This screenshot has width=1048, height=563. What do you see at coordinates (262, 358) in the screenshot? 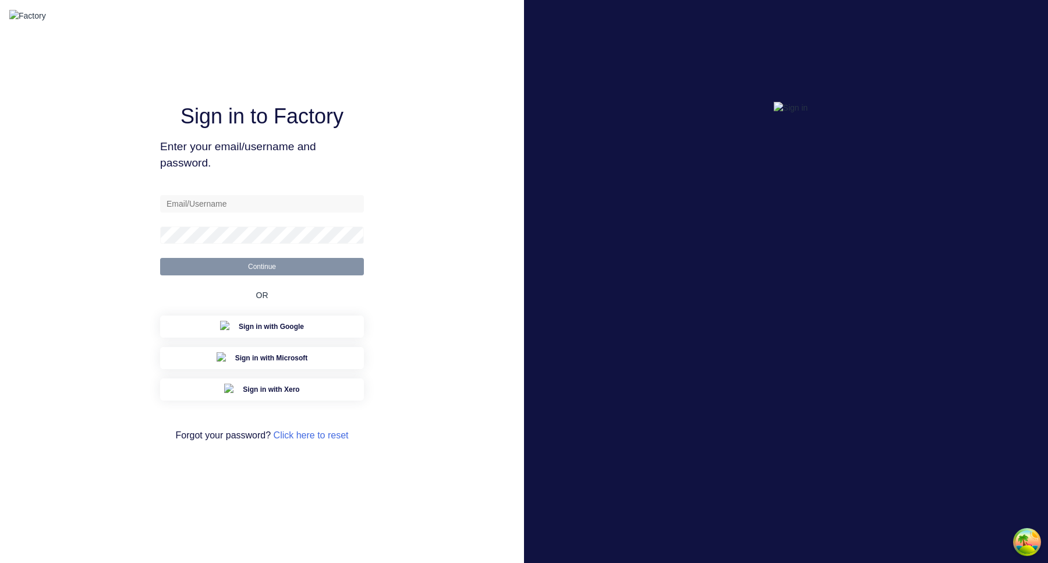
I see `button: Microsoft Sign inSign in with Microsoft` at bounding box center [262, 358].